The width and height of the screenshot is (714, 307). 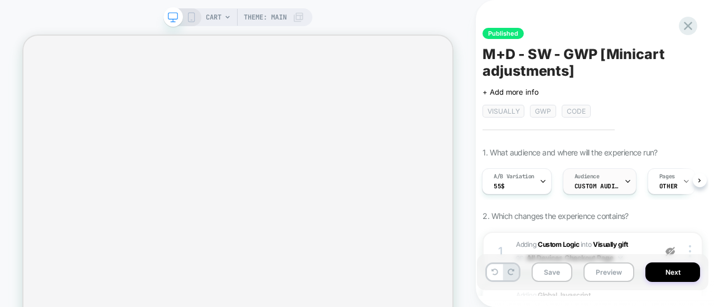 What do you see at coordinates (597, 186) in the screenshot?
I see `span: Custom Audience` at bounding box center [597, 186].